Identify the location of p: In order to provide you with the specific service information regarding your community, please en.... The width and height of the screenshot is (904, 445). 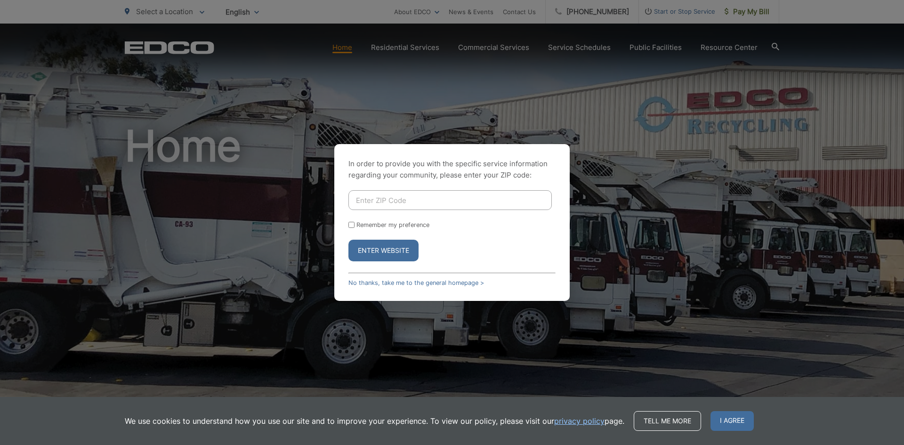
(452, 170).